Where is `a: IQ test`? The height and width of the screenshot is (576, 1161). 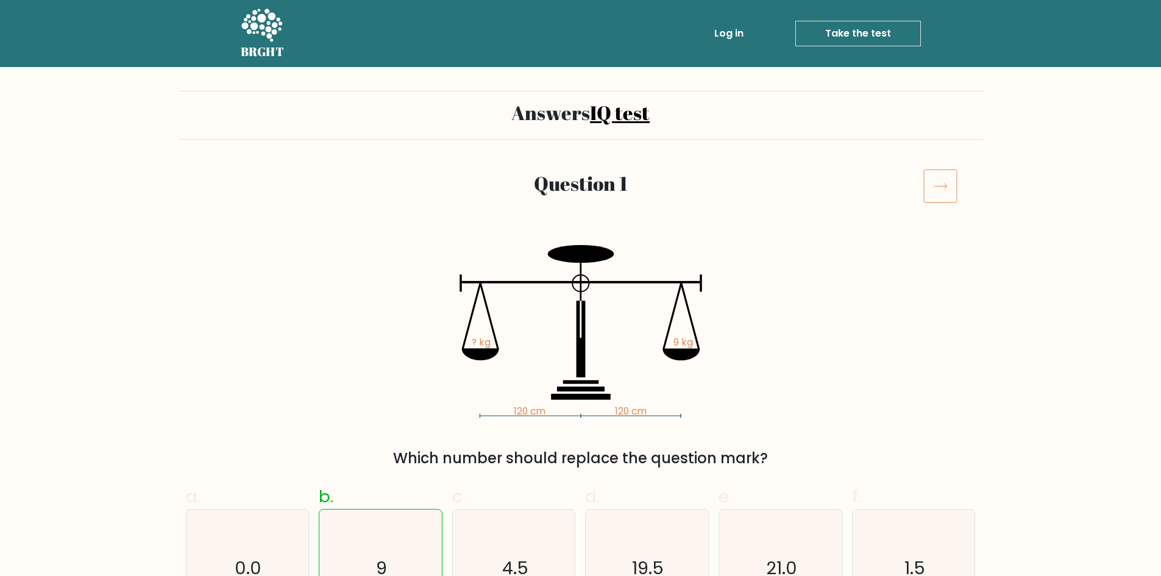
a: IQ test is located at coordinates (620, 112).